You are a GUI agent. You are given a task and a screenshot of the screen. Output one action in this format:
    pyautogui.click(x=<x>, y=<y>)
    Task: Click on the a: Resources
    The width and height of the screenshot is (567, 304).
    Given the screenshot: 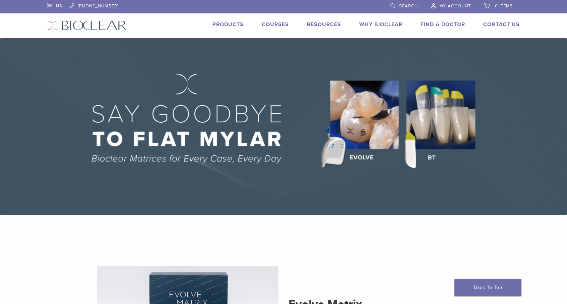 What is the action you would take?
    pyautogui.click(x=324, y=24)
    